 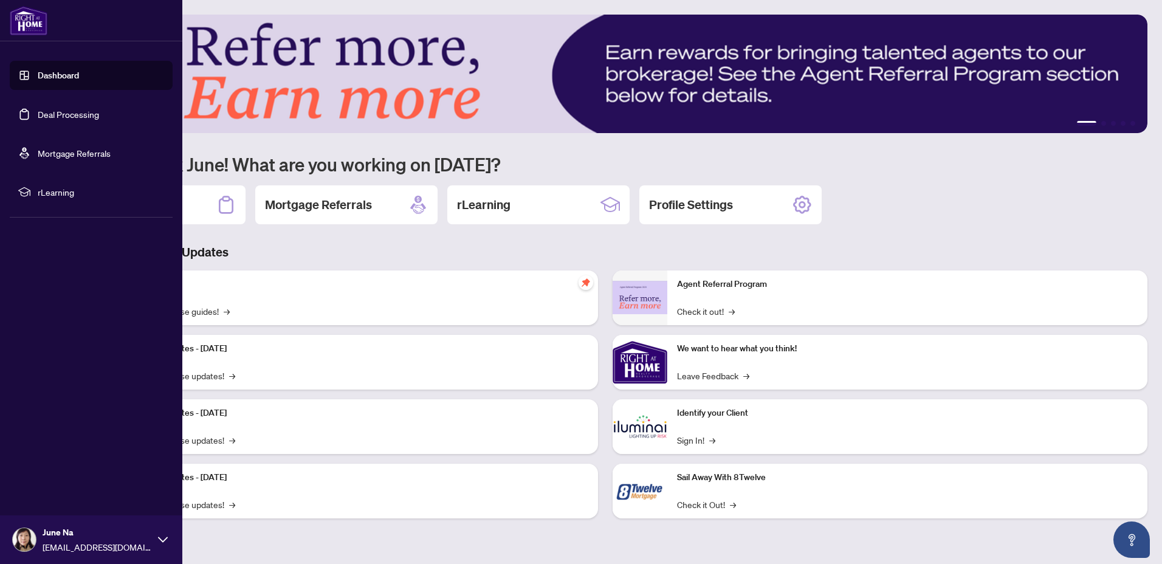 What do you see at coordinates (1114, 123) in the screenshot?
I see `button: 3` at bounding box center [1114, 123].